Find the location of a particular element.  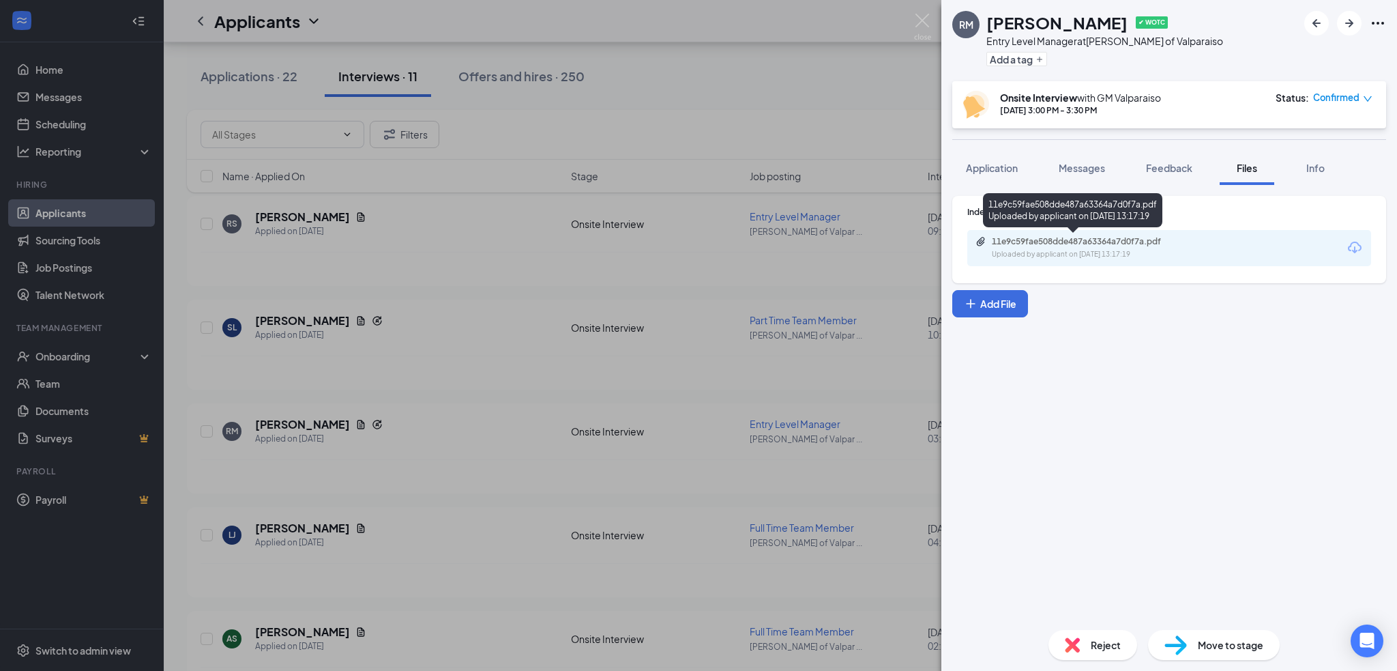

span: Messages is located at coordinates (1082, 168).